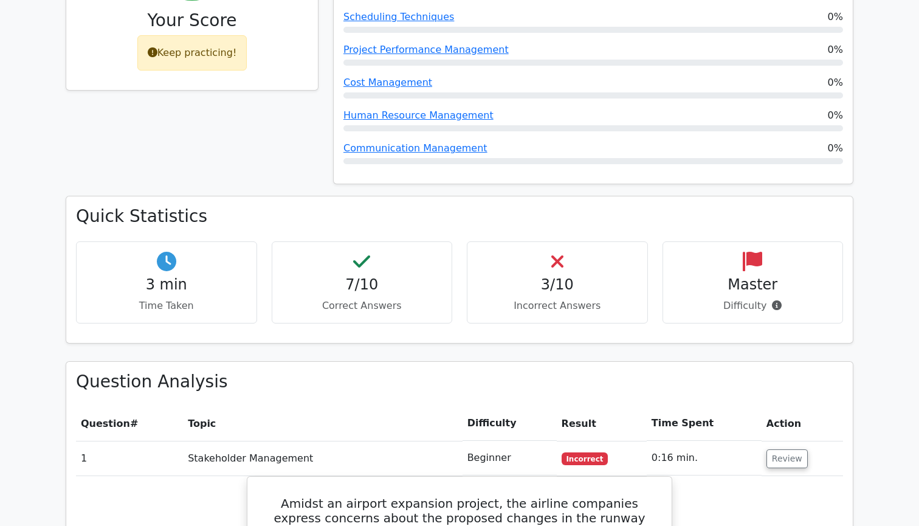  Describe the element at coordinates (459, 216) in the screenshot. I see `h3: Quick Statistics` at that location.